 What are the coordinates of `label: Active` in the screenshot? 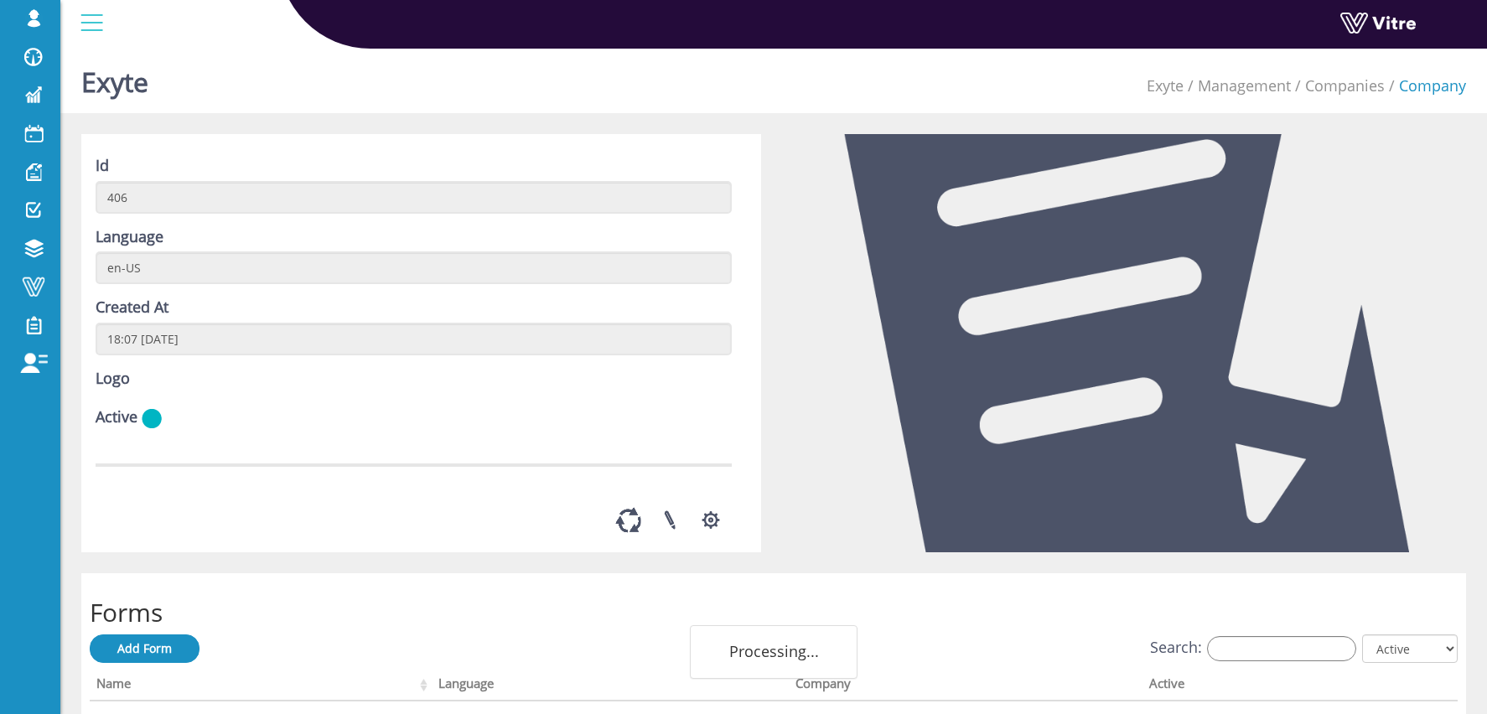 It's located at (117, 418).